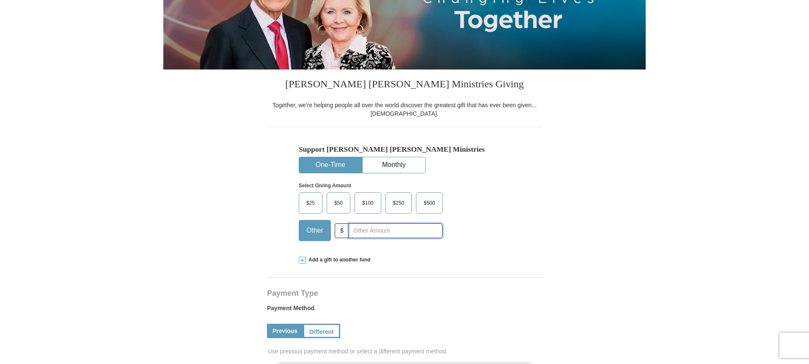  Describe the element at coordinates (394, 165) in the screenshot. I see `button: Monthly` at that location.